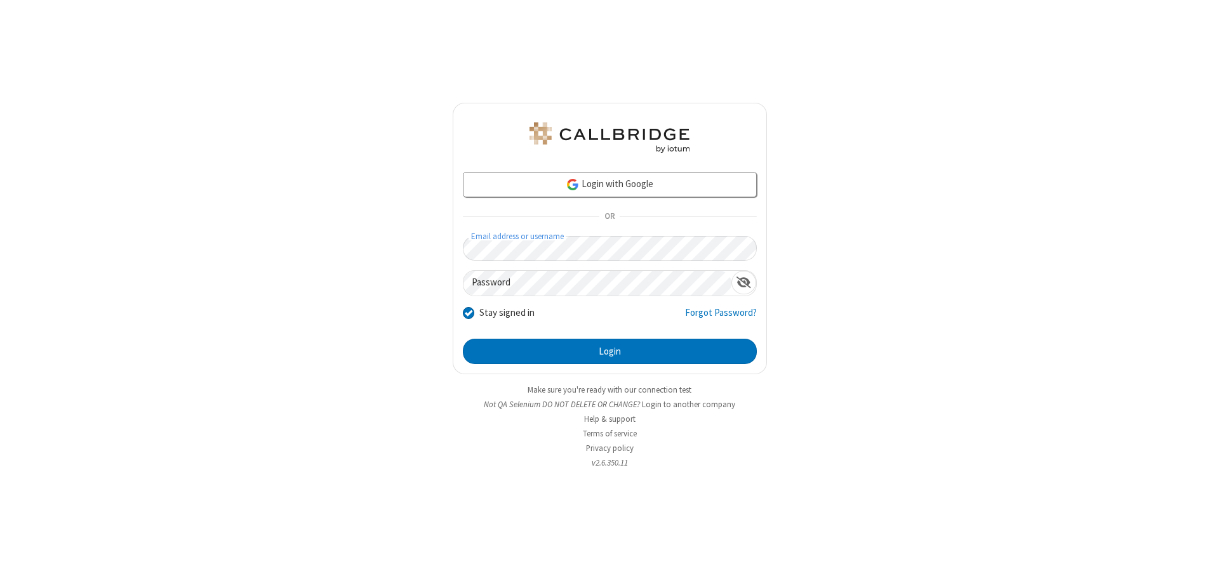 The image size is (1219, 581). I want to click on input: Password, so click(597, 283).